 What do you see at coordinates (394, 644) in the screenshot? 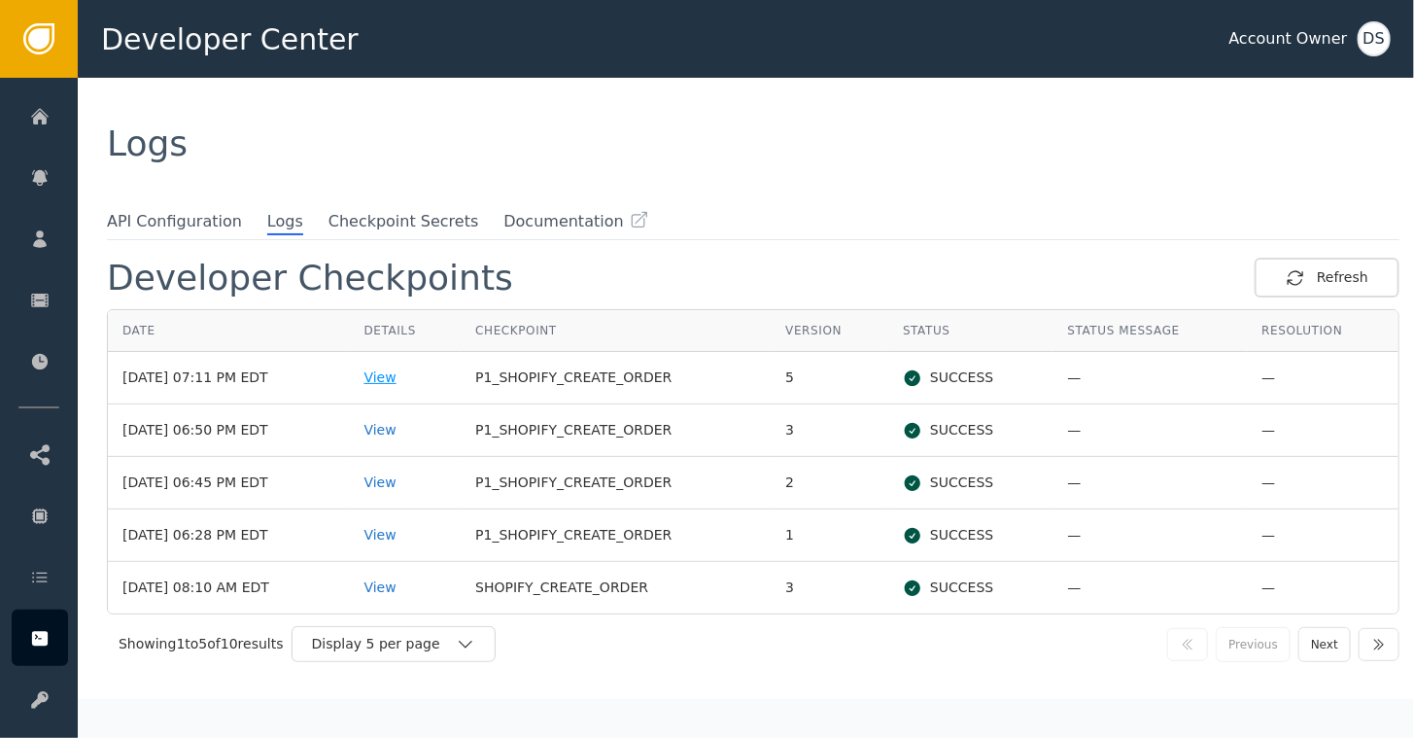
I see `button: Display 5 per page` at bounding box center [394, 644].